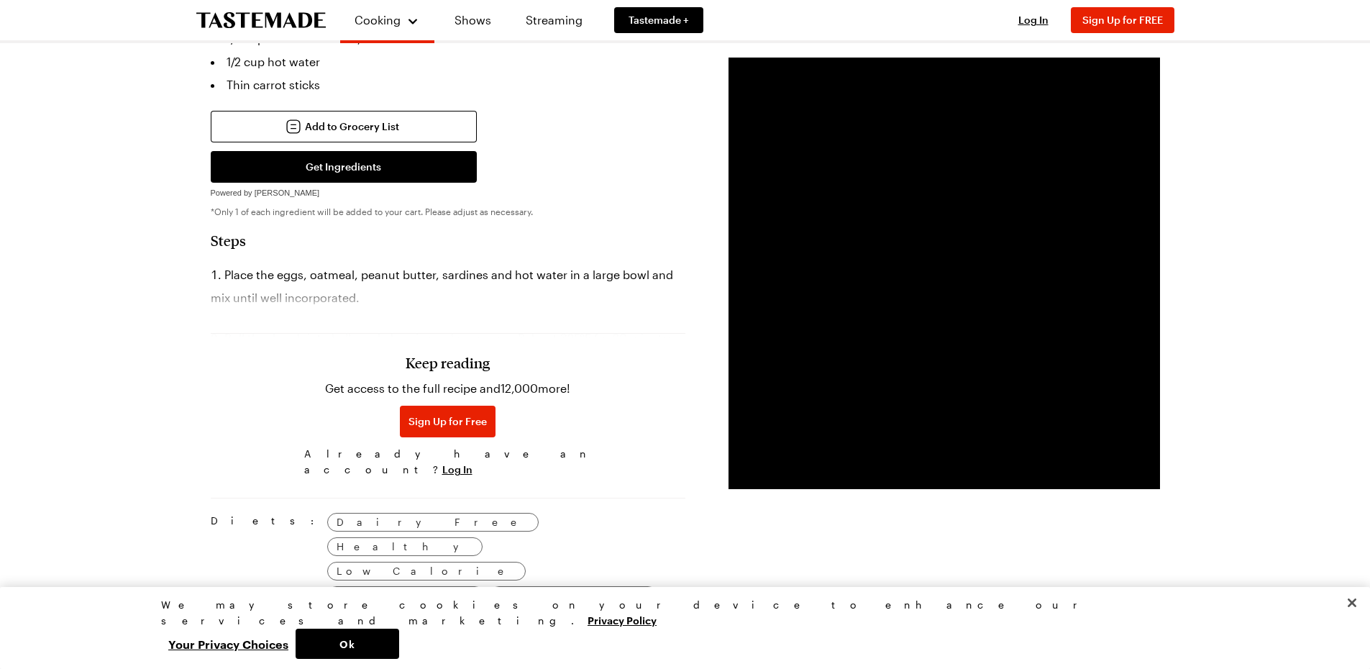  What do you see at coordinates (344, 167) in the screenshot?
I see `button: Get Ingredients` at bounding box center [344, 167].